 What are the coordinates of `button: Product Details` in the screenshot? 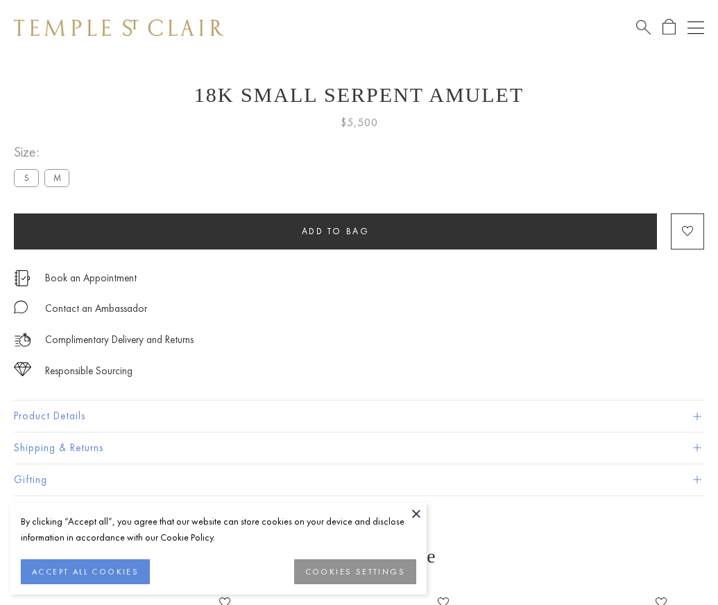 It's located at (358, 416).